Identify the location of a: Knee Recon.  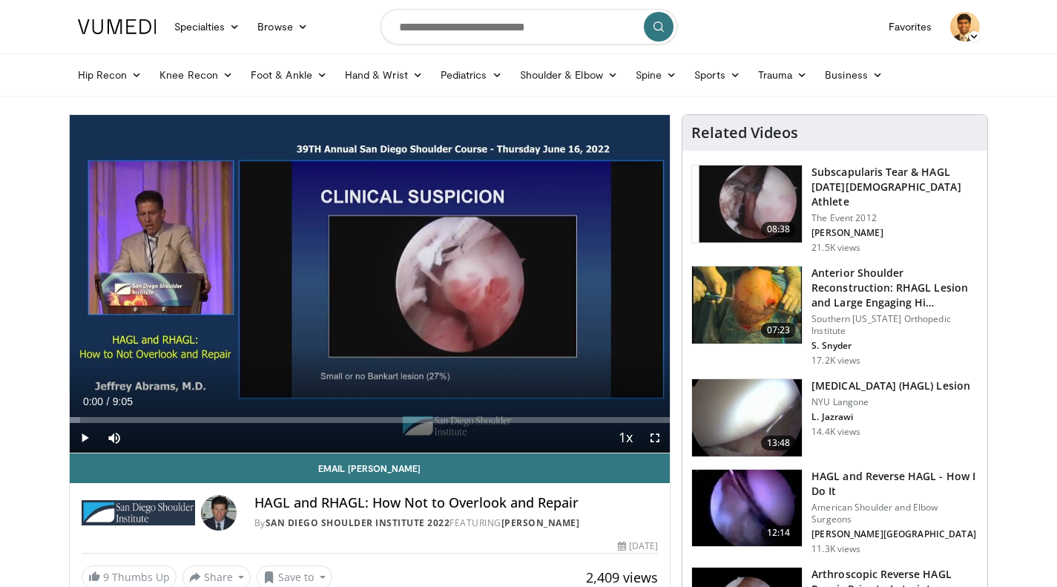
(196, 75).